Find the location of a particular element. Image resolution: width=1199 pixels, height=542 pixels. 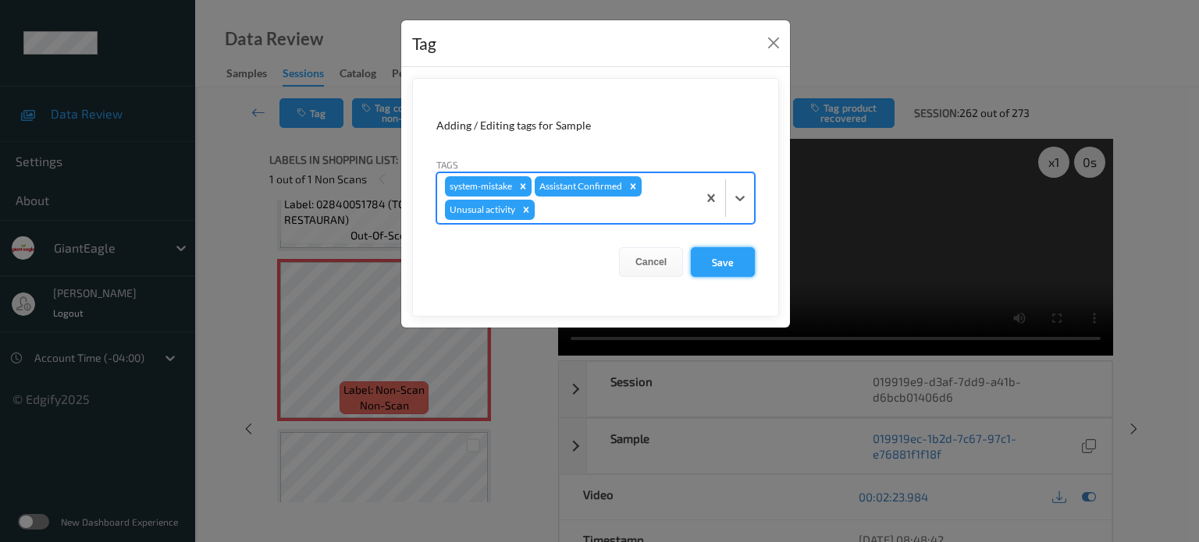

button: Cancel is located at coordinates (651, 262).